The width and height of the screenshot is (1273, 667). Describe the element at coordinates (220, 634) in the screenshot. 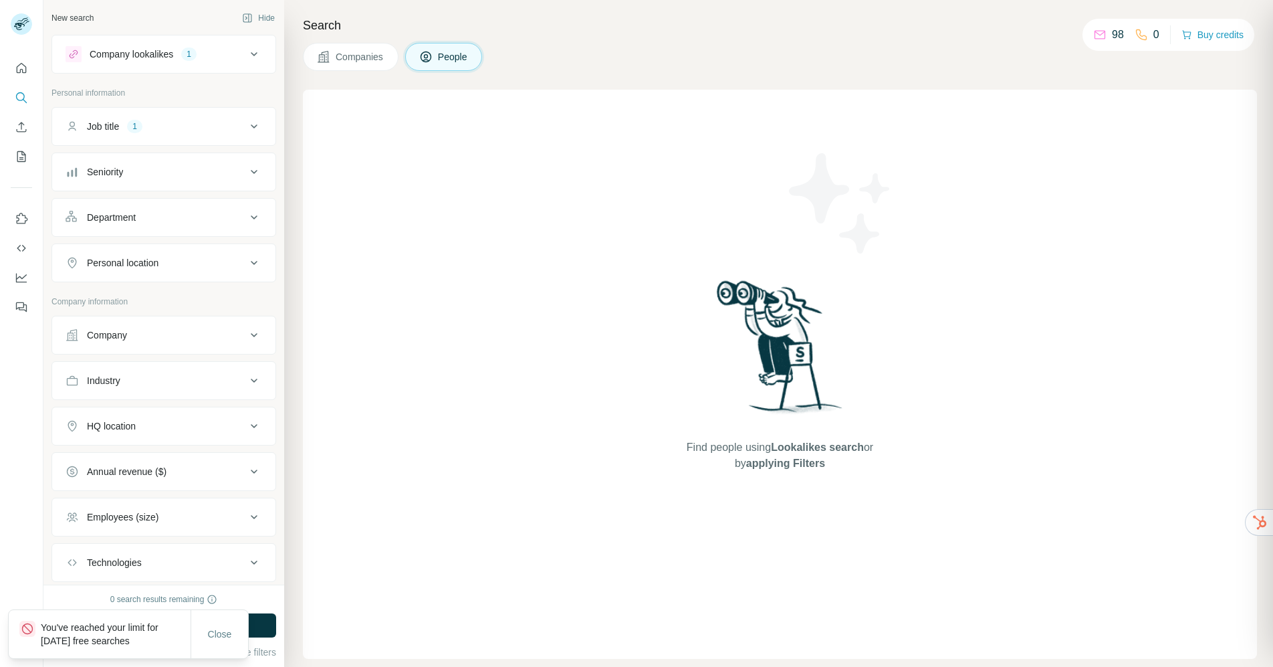

I see `button: Close` at that location.